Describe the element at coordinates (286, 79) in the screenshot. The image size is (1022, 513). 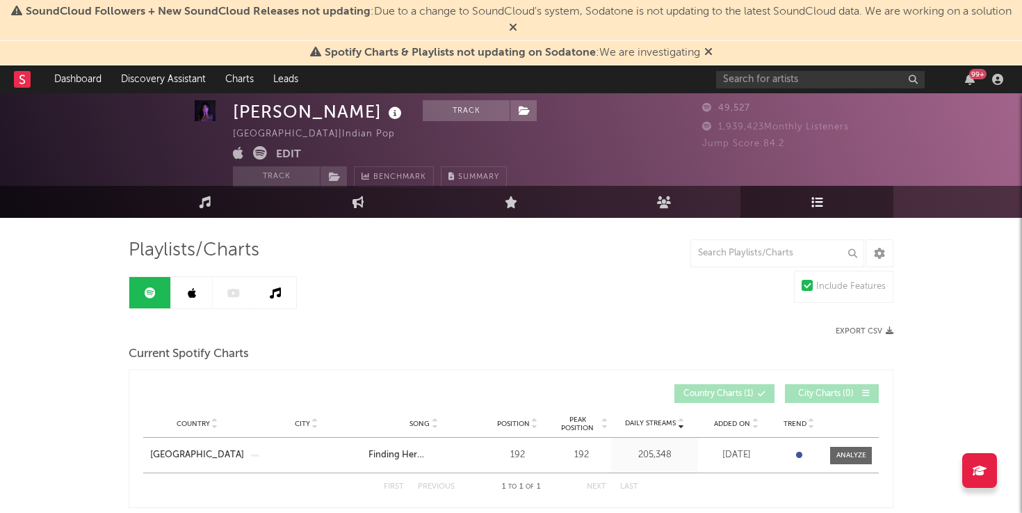
I see `a: Leads` at that location.